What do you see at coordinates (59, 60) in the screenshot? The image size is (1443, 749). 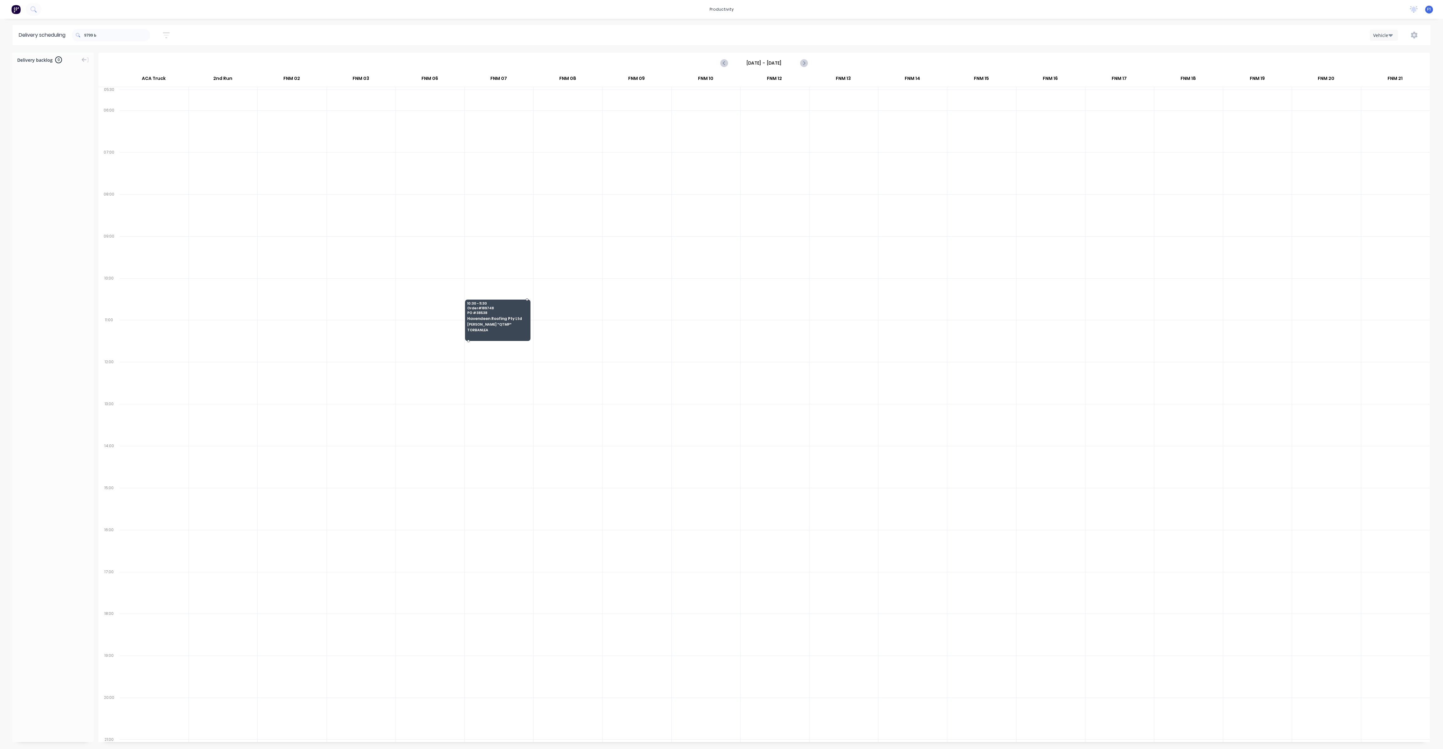 I see `span: 0` at bounding box center [59, 60].